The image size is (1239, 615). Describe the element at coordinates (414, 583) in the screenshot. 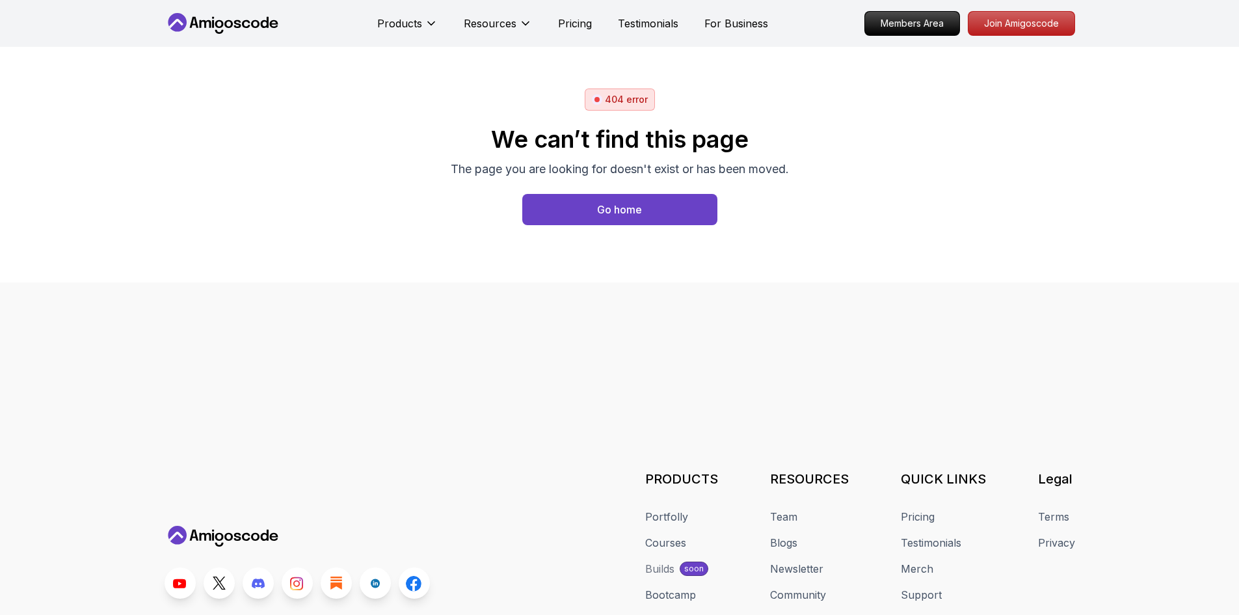

I see `a: Facebook link` at that location.